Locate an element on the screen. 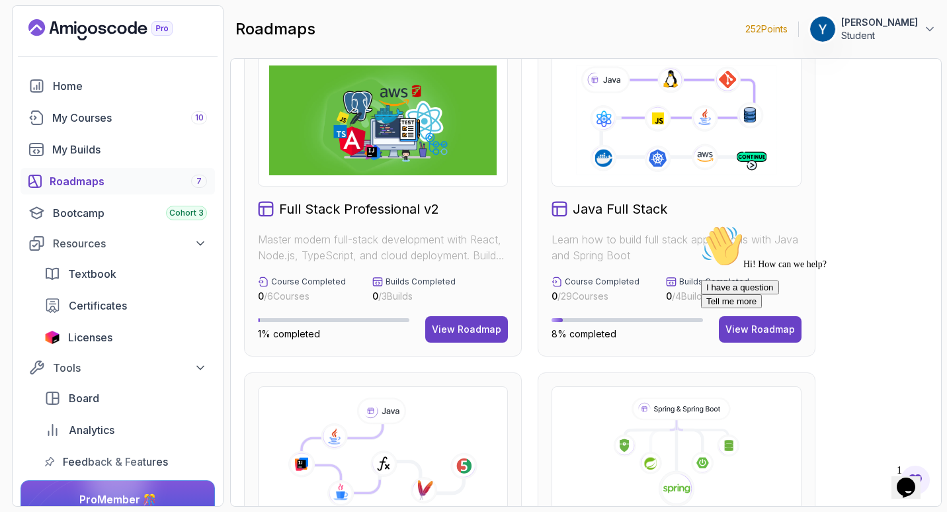 This screenshot has width=947, height=512. p: / 6 Courses is located at coordinates (302, 296).